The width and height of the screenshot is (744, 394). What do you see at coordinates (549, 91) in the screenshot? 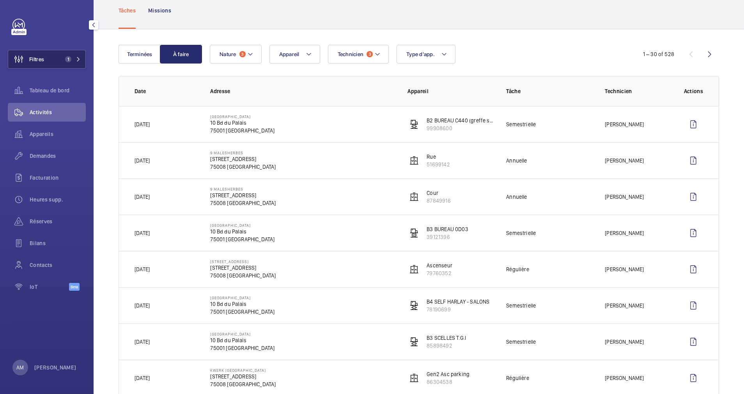
I see `p: Tâche` at bounding box center [549, 91].